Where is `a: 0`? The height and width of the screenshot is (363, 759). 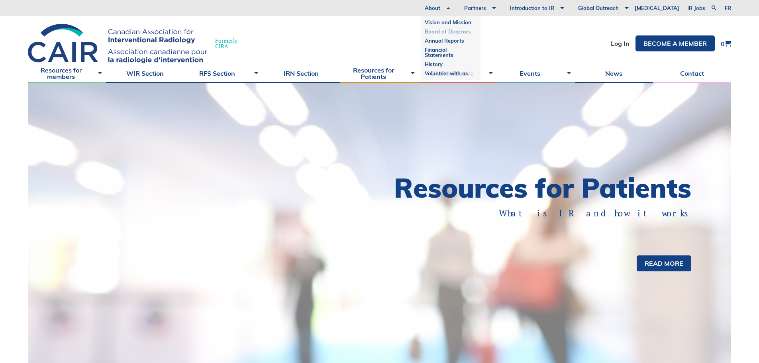
a: 0 is located at coordinates (726, 43).